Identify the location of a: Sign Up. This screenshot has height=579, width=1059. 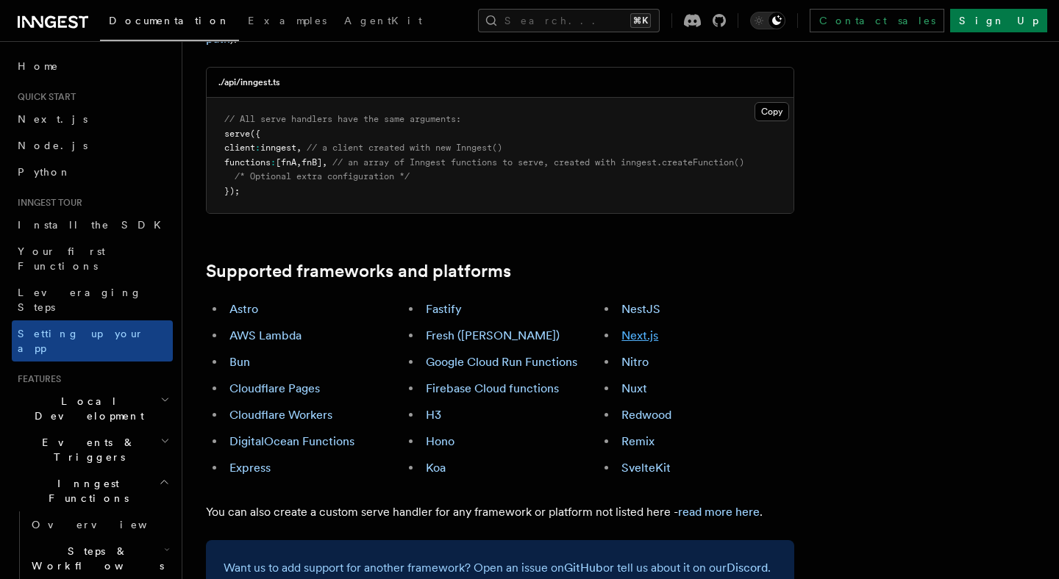
(999, 21).